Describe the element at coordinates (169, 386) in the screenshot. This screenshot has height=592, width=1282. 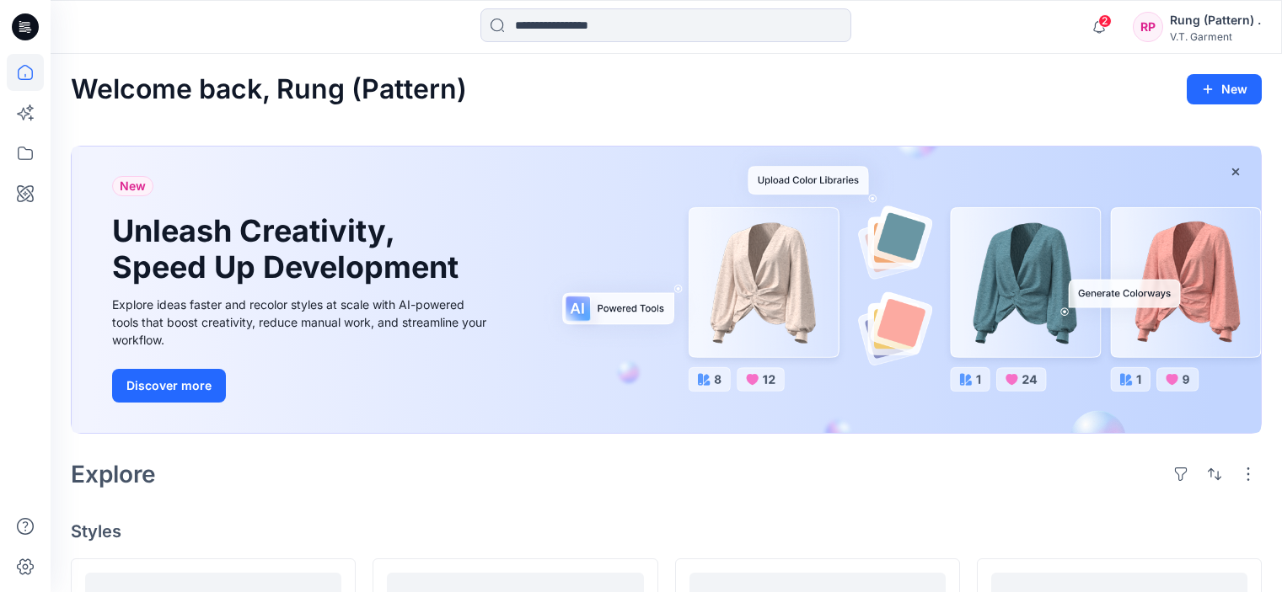
I see `button: Discover more` at that location.